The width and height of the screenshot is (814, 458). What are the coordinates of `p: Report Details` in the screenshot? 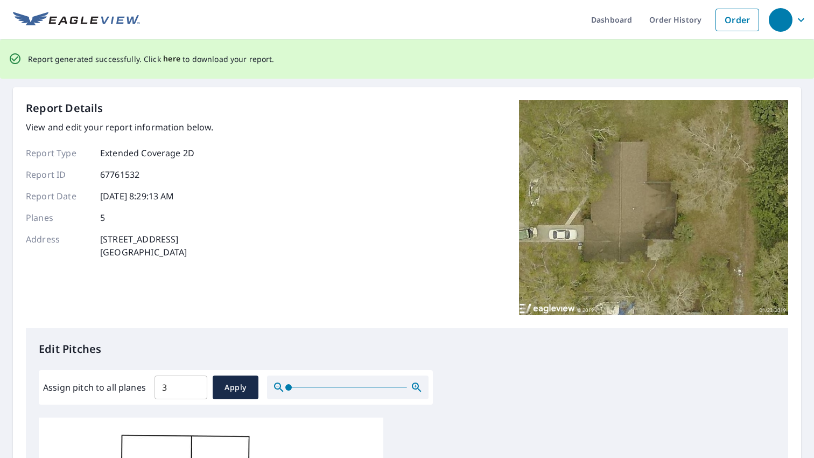 It's located at (65, 108).